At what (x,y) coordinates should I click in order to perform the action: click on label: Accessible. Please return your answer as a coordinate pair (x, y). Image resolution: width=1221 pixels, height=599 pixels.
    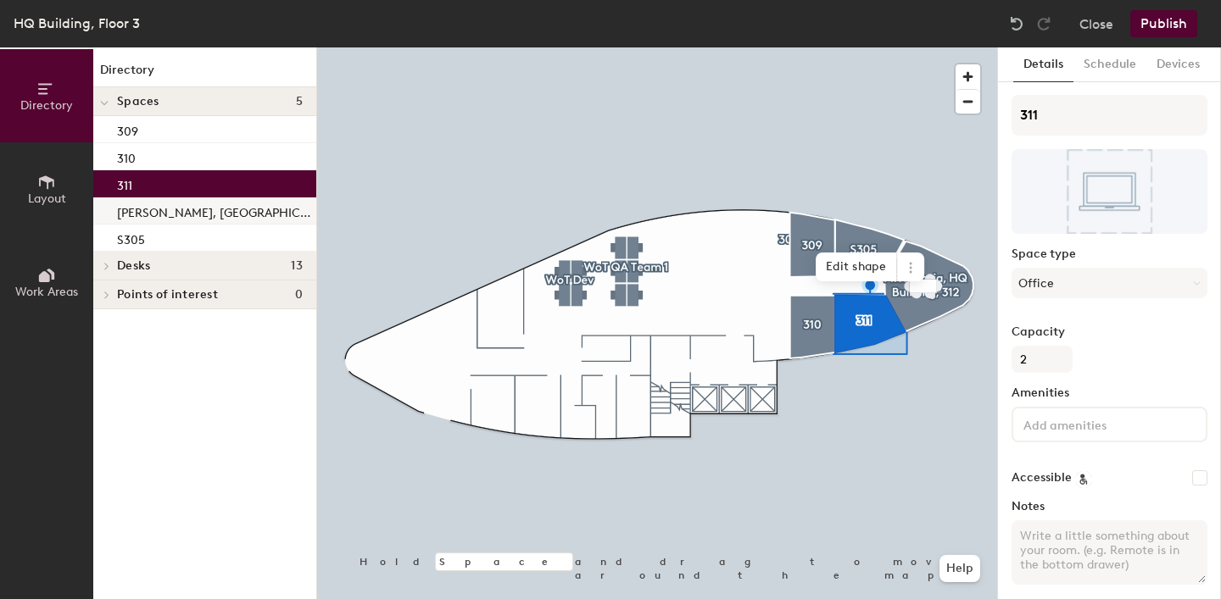
    Looking at the image, I should click on (1041, 478).